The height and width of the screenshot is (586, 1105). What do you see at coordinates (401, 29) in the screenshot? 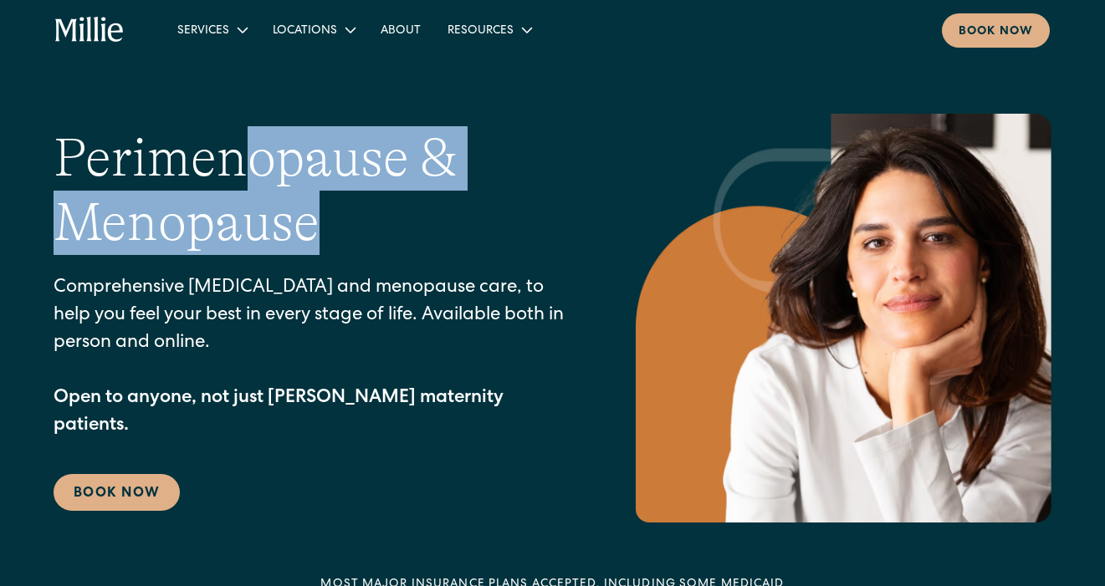
I see `a: About` at bounding box center [401, 29].